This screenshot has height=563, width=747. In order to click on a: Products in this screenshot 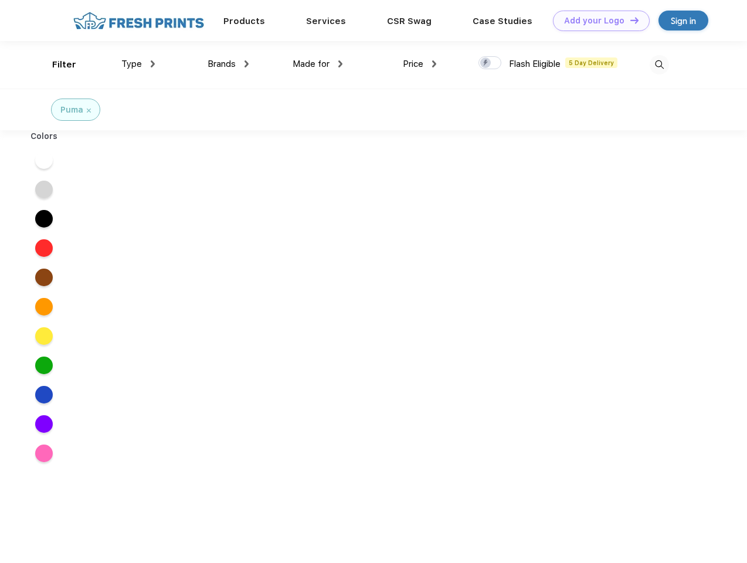, I will do `click(244, 21)`.